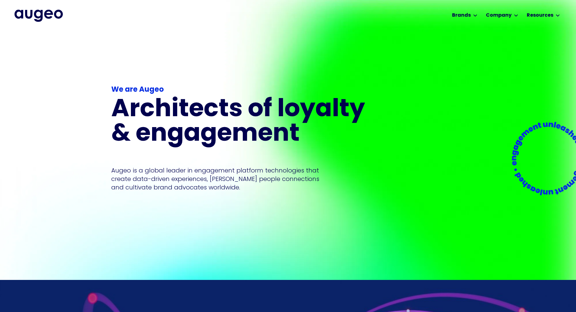  Describe the element at coordinates (39, 16) in the screenshot. I see `a: home` at that location.